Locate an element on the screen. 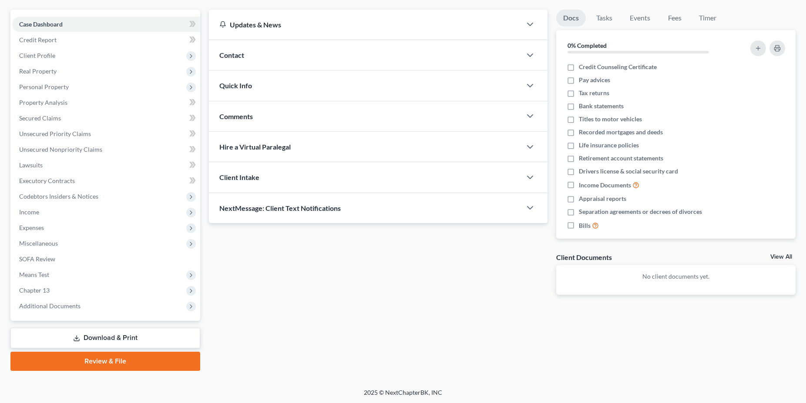 This screenshot has width=806, height=403. span: Titles to motor vehicles is located at coordinates (610, 119).